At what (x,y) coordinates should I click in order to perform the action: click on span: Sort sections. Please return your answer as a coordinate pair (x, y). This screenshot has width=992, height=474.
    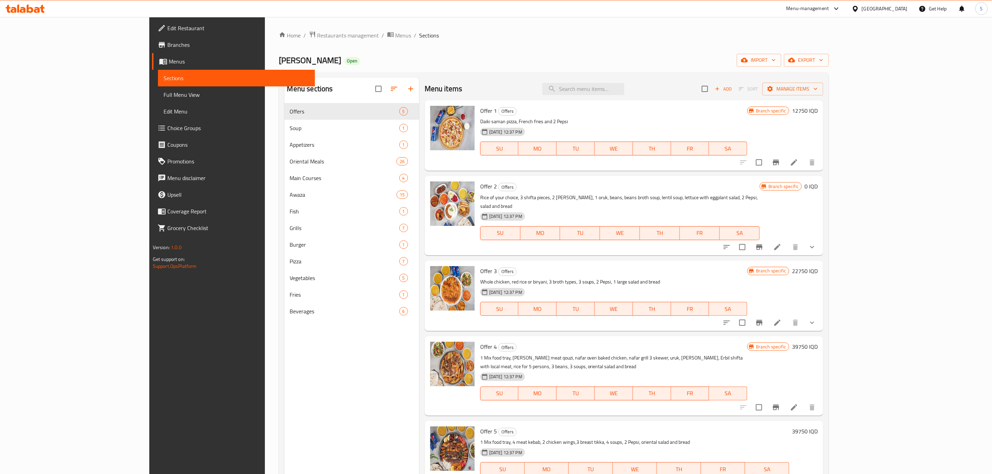
    Looking at the image, I should click on (394, 89).